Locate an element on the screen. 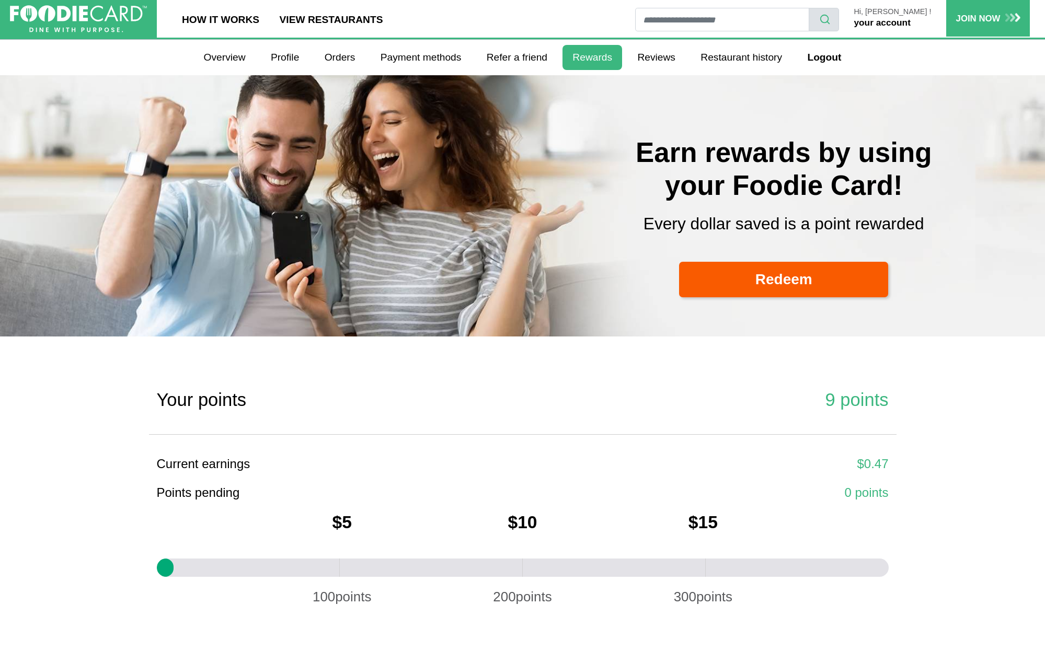 Image resolution: width=1045 pixels, height=663 pixels. a: Profile is located at coordinates (285, 58).